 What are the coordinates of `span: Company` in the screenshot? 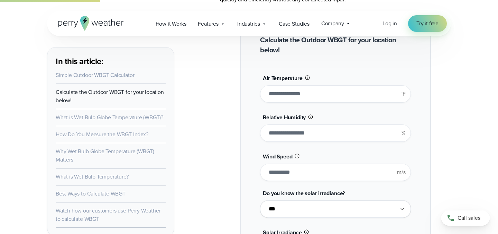 It's located at (333, 24).